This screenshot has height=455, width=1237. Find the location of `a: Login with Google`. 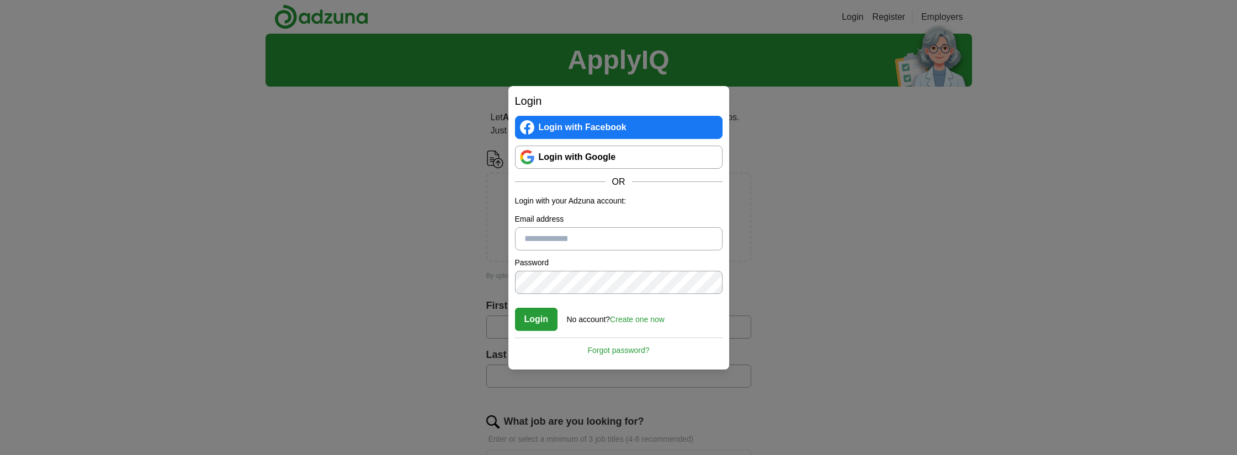

a: Login with Google is located at coordinates (619, 157).